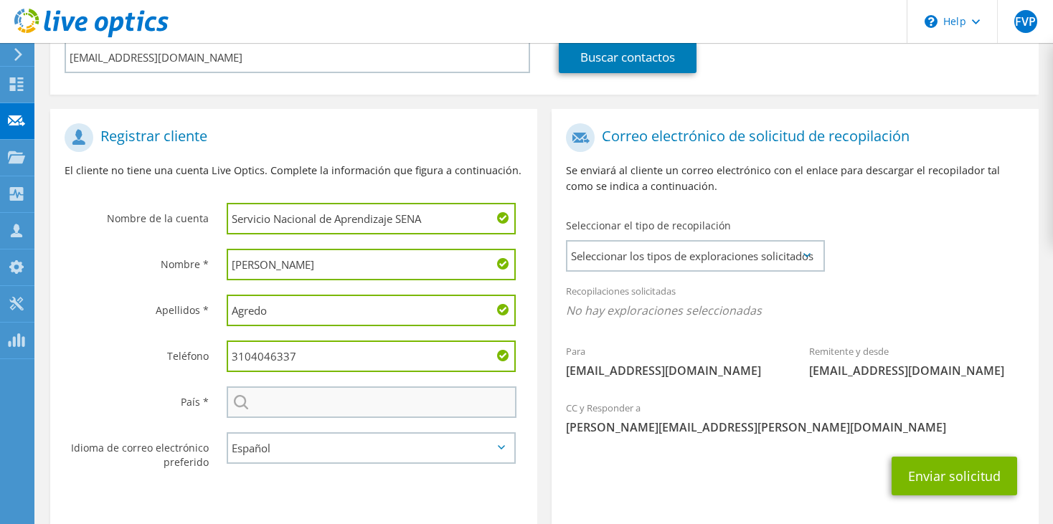  I want to click on a: Buscar contactos, so click(628, 57).